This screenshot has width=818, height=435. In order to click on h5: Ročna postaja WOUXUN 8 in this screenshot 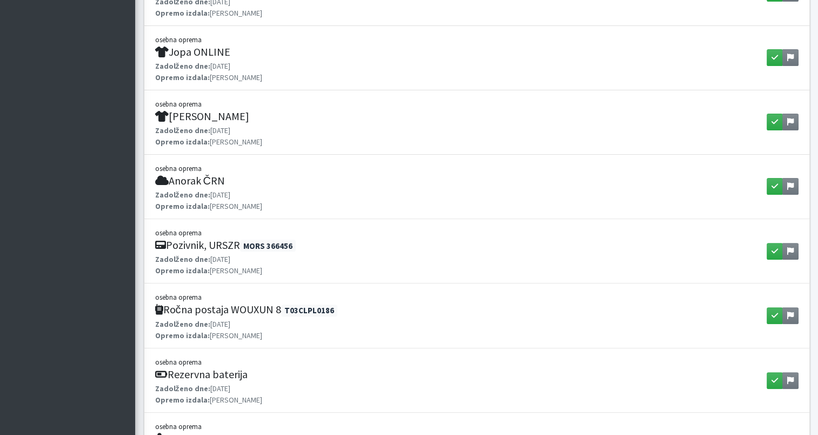, I will do `click(246, 309)`.